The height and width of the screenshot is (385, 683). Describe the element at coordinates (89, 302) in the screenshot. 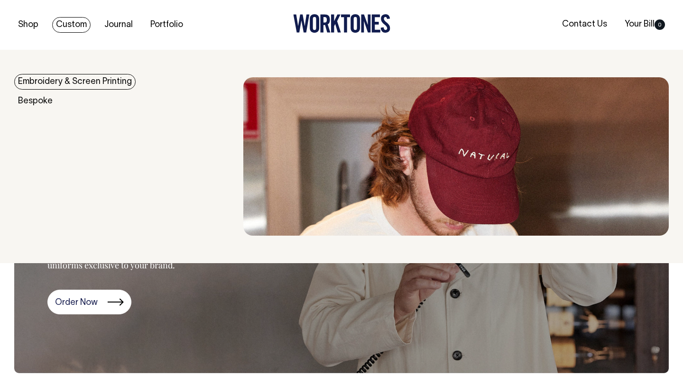

I see `a: Order Now` at that location.